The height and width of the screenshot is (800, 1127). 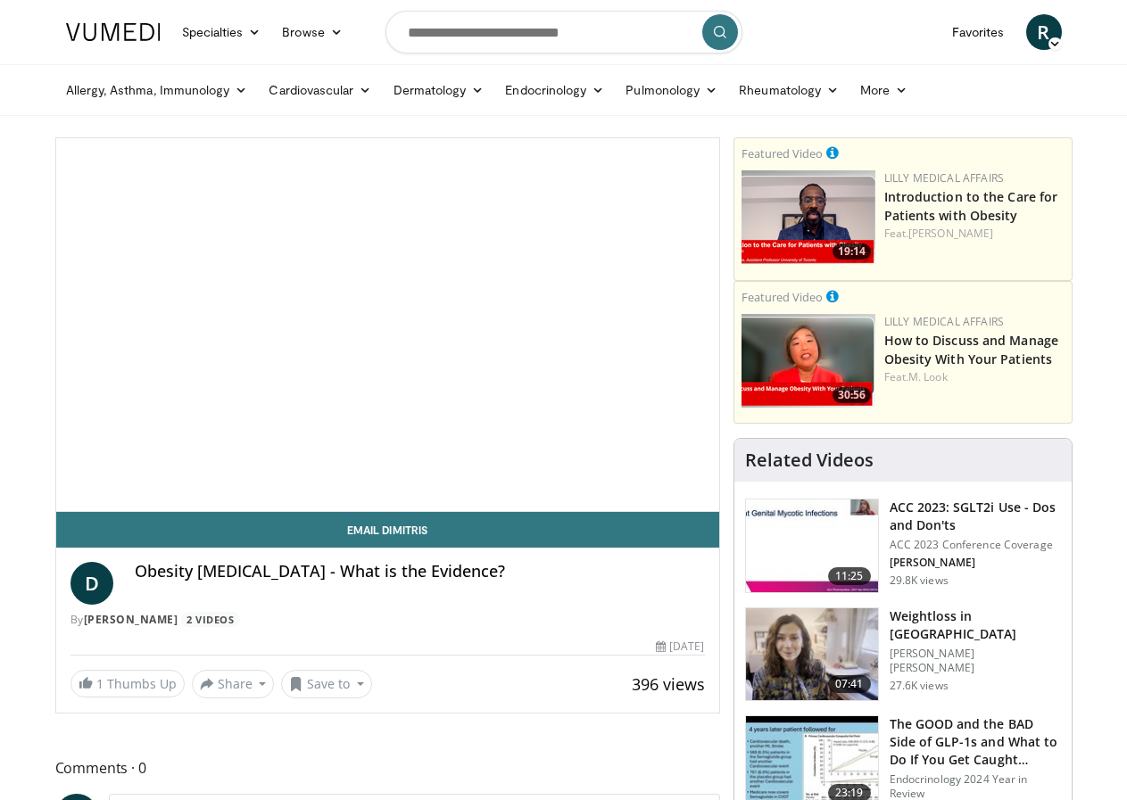 I want to click on a: Pulmonology, so click(x=671, y=90).